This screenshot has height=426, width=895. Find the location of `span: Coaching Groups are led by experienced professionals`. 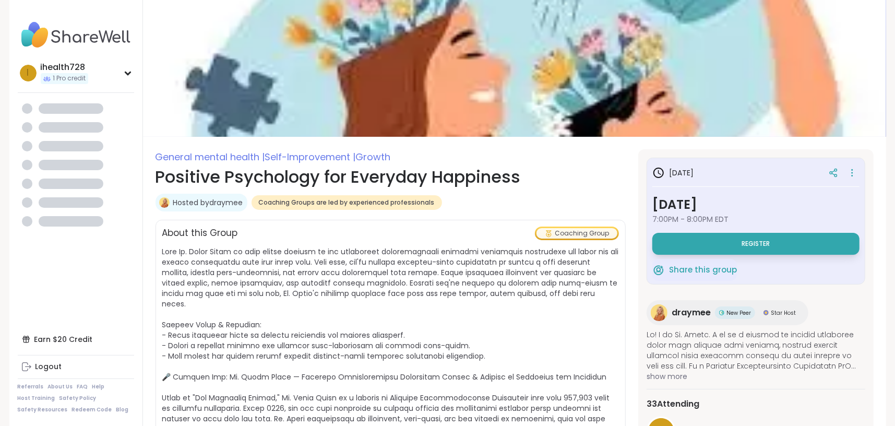

span: Coaching Groups are led by experienced professionals is located at coordinates (347, 203).